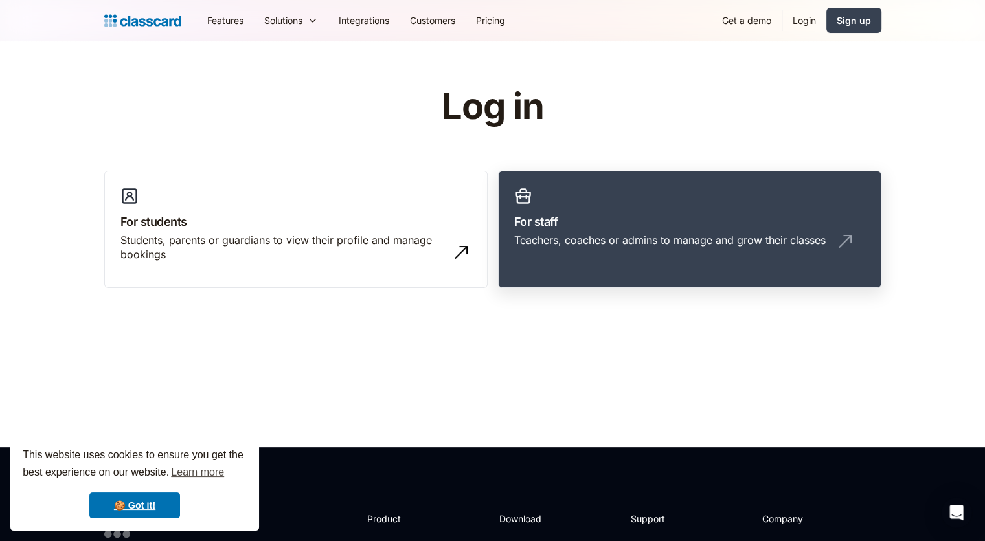  I want to click on a: For studentsStudents, parents or guardians to view their profile and manage bookings, so click(296, 230).